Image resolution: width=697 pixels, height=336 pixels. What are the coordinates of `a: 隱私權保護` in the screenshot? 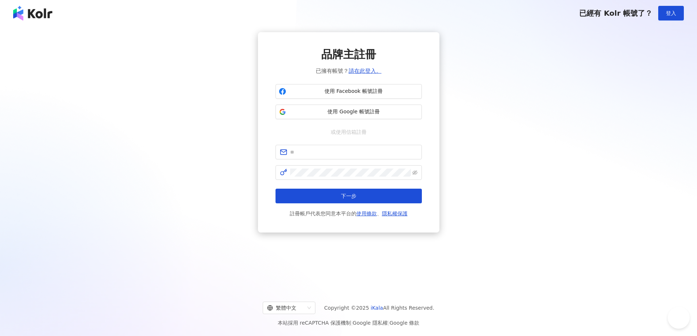 It's located at (395, 214).